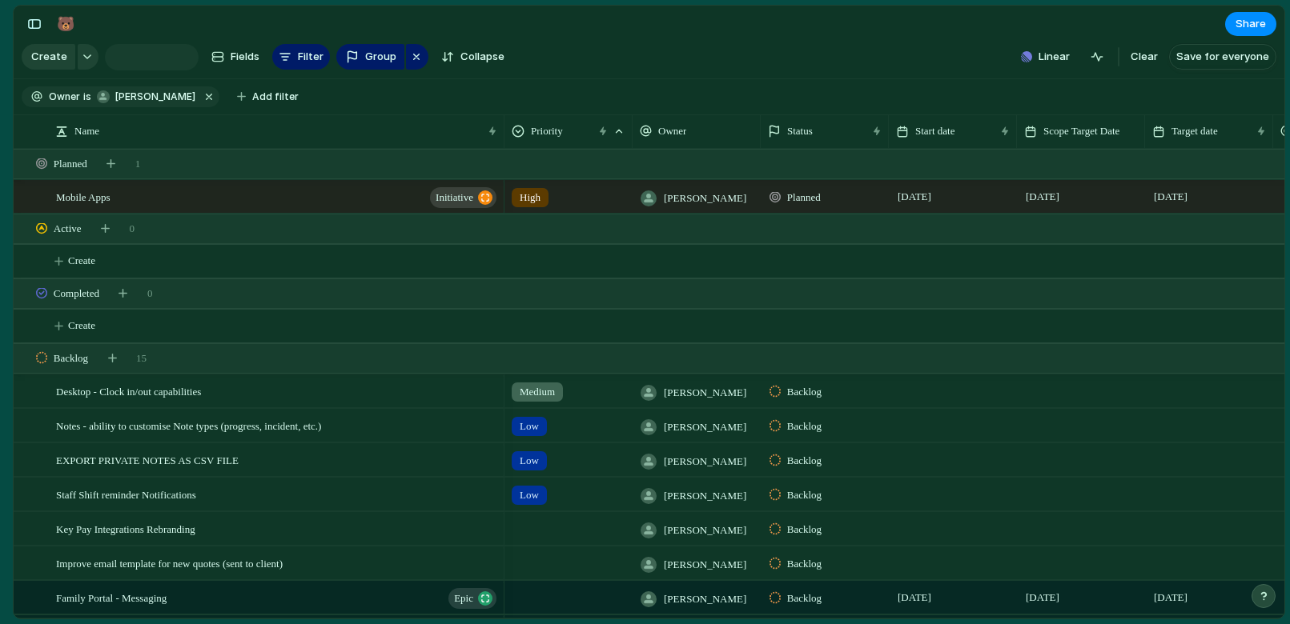 The image size is (1290, 624). What do you see at coordinates (1223, 57) in the screenshot?
I see `span: Save for everyone` at bounding box center [1223, 57].